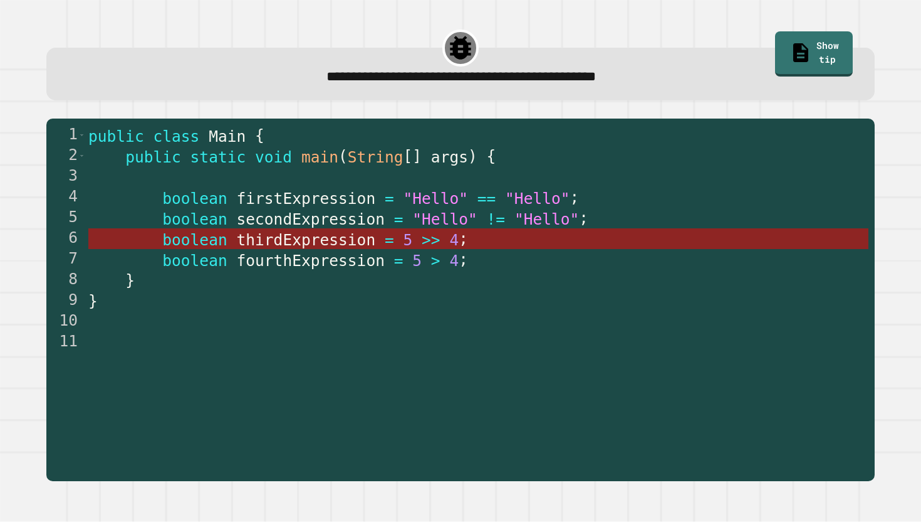 This screenshot has width=921, height=522. Describe the element at coordinates (306, 239) in the screenshot. I see `span: thirdExpression` at that location.